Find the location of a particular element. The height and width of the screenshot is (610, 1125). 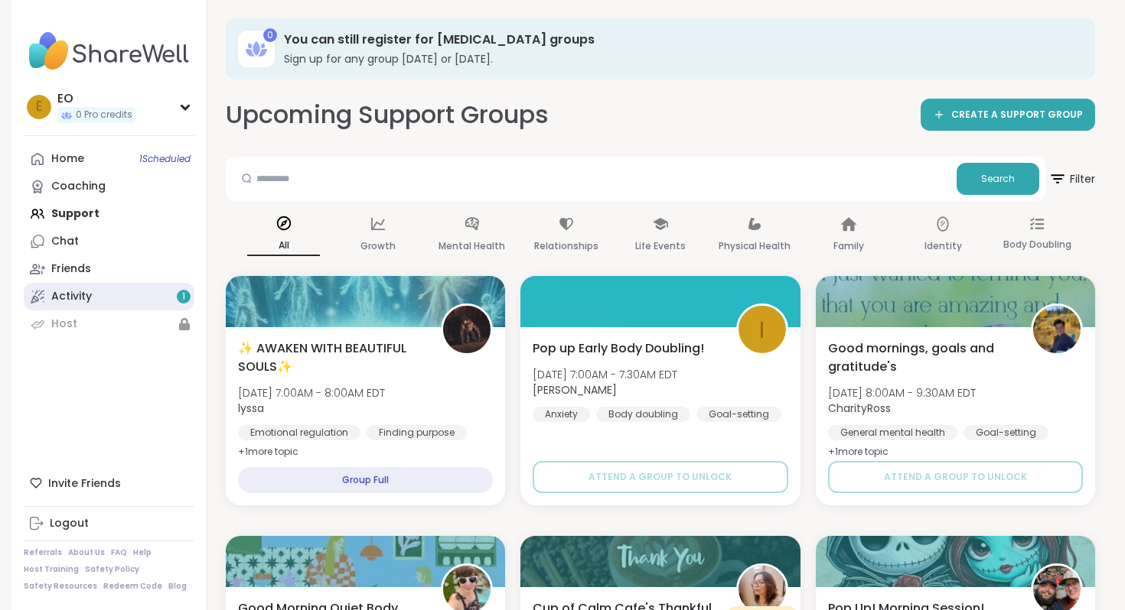

a: CREATE A SUPPORT GROUP is located at coordinates (1008, 115).